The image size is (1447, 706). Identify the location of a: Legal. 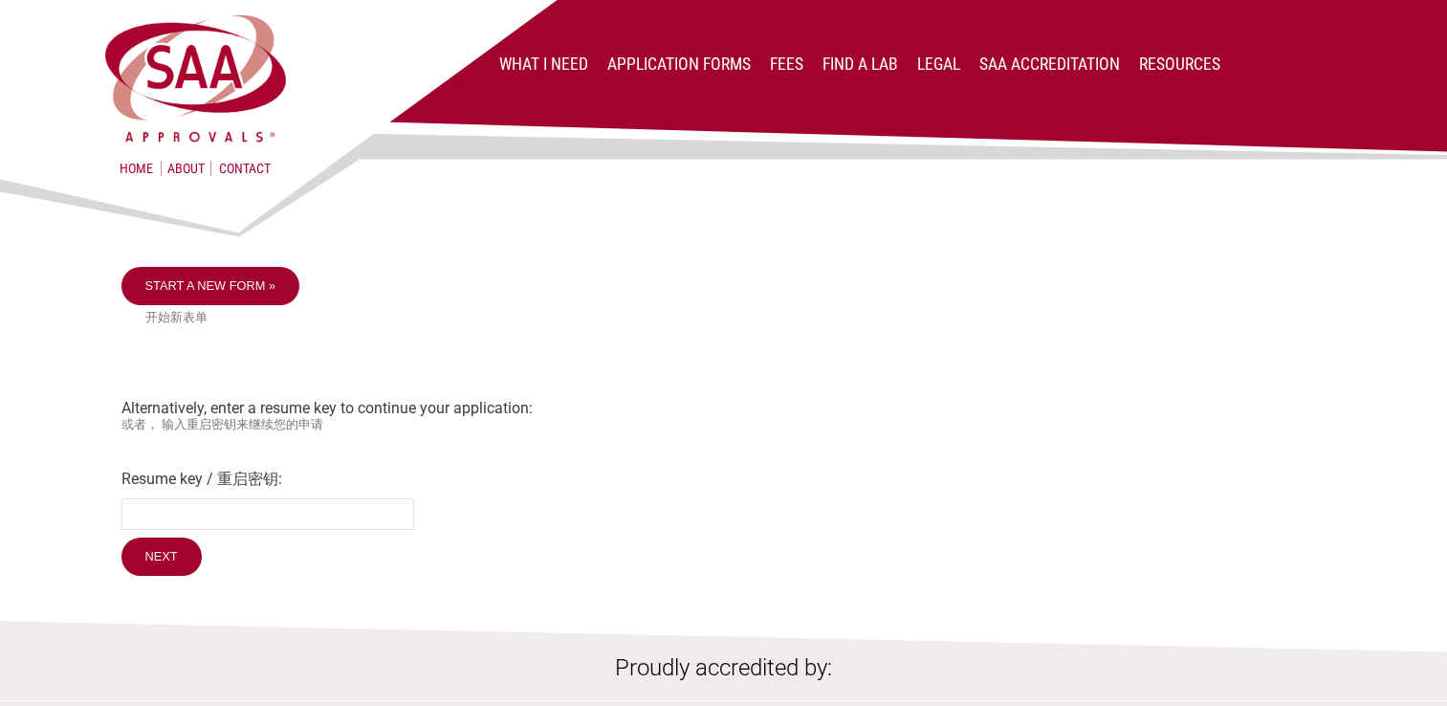
(938, 64).